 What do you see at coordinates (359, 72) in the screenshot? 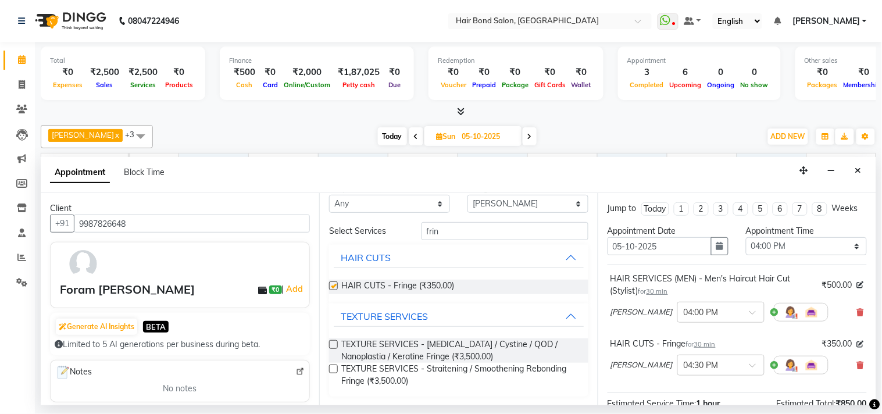
I see `div: ₹1,87,025` at bounding box center [359, 72].